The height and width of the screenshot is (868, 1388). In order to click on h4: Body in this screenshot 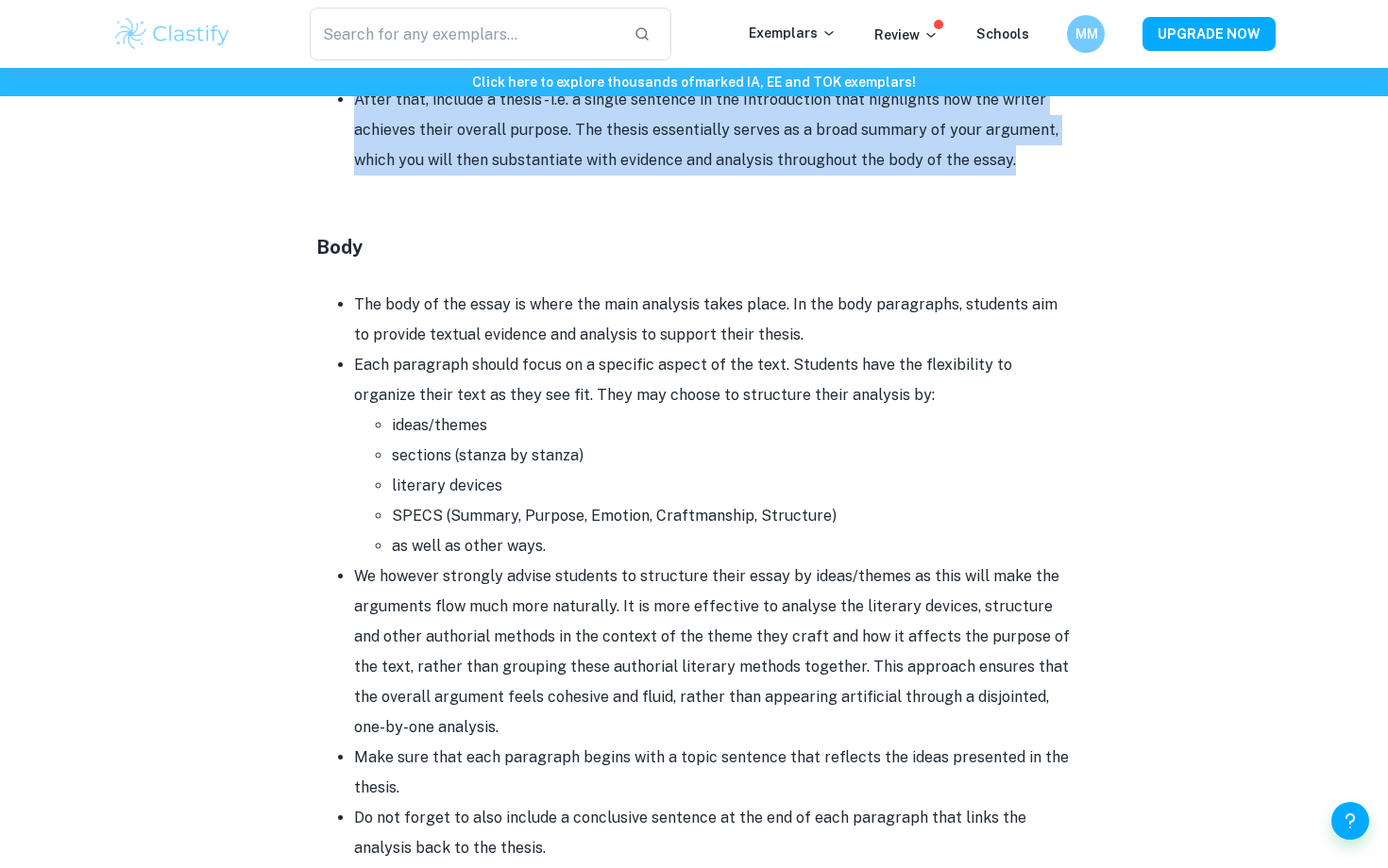, I will do `click(694, 248)`.